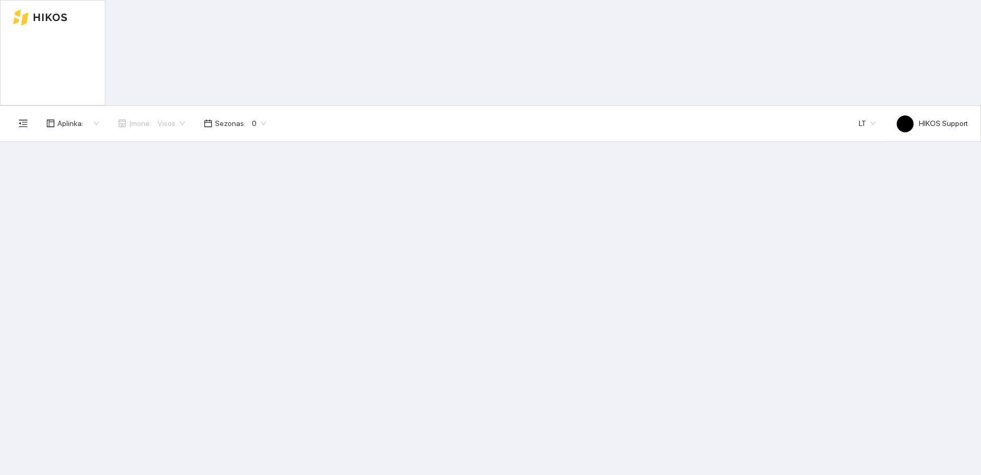 The image size is (981, 475). What do you see at coordinates (23, 123) in the screenshot?
I see `span: menu-fold` at bounding box center [23, 123].